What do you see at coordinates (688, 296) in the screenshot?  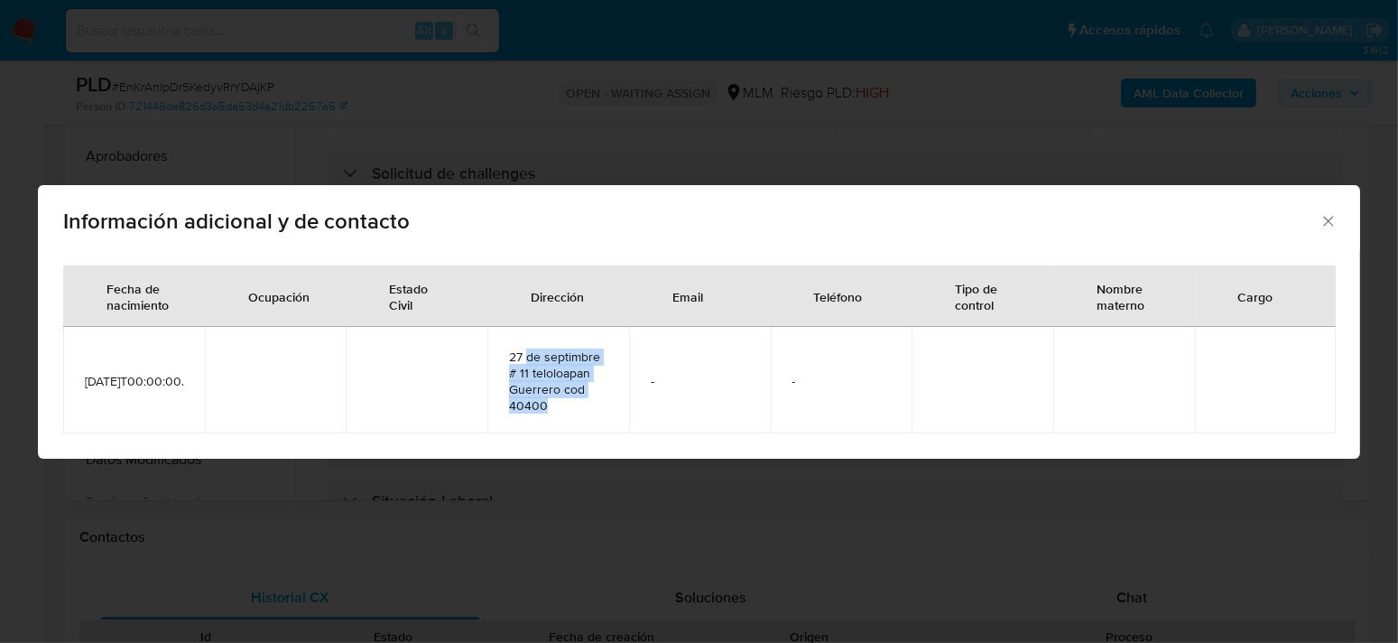 I see `div: Email` at bounding box center [688, 296].